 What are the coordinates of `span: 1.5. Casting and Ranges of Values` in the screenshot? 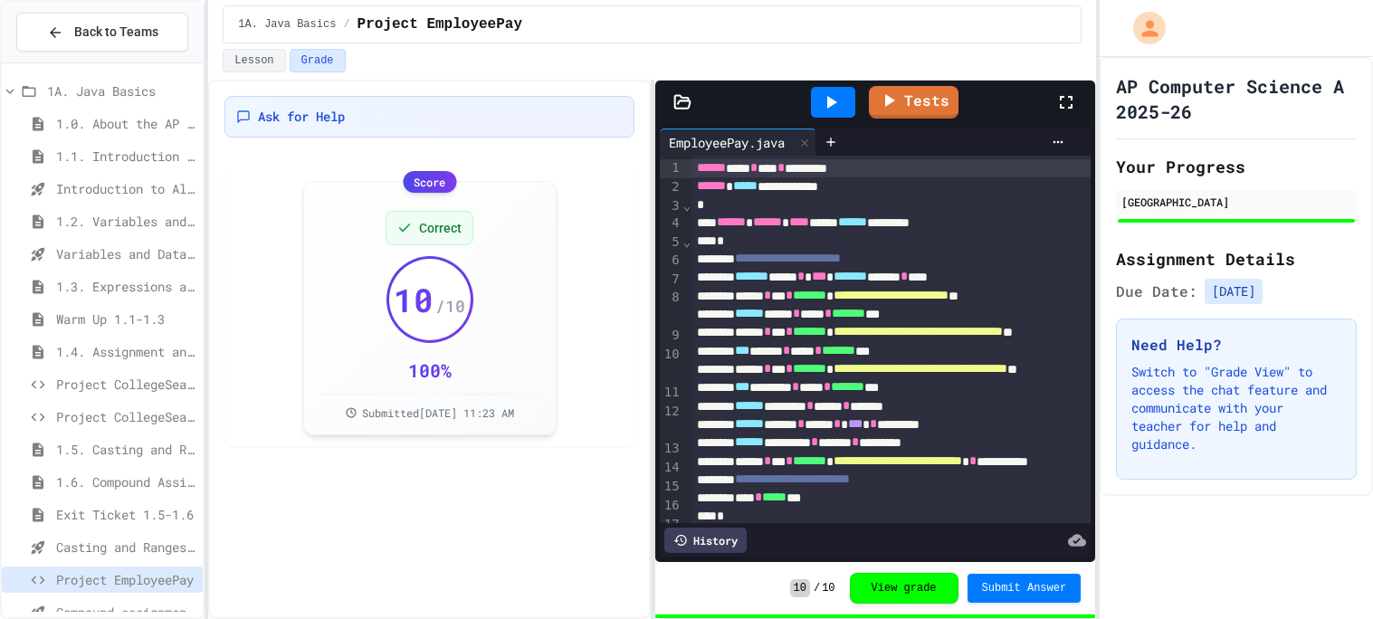 It's located at (126, 449).